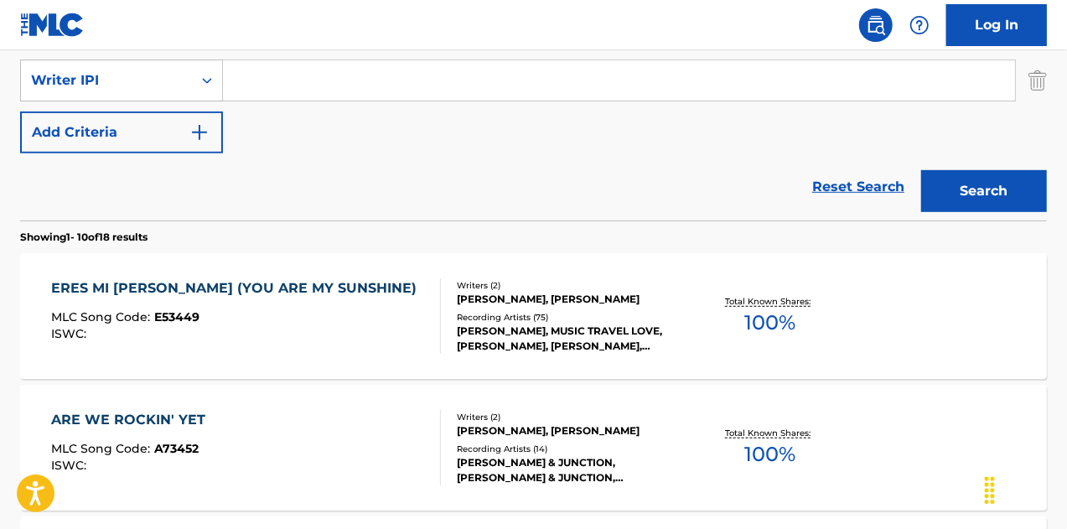 The image size is (1067, 529). I want to click on div: Help, so click(920, 25).